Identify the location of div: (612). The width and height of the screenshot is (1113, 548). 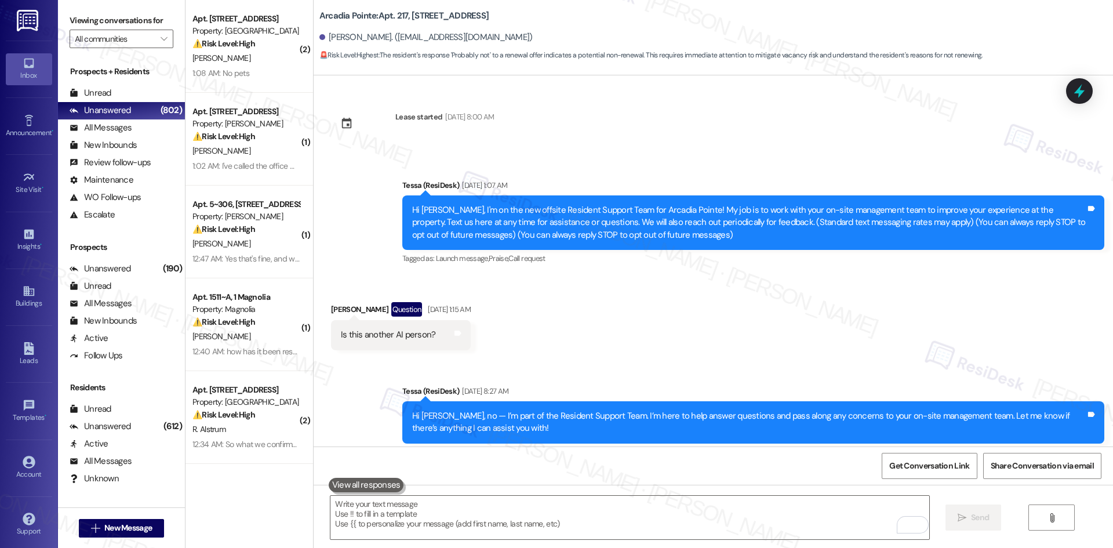
(173, 426).